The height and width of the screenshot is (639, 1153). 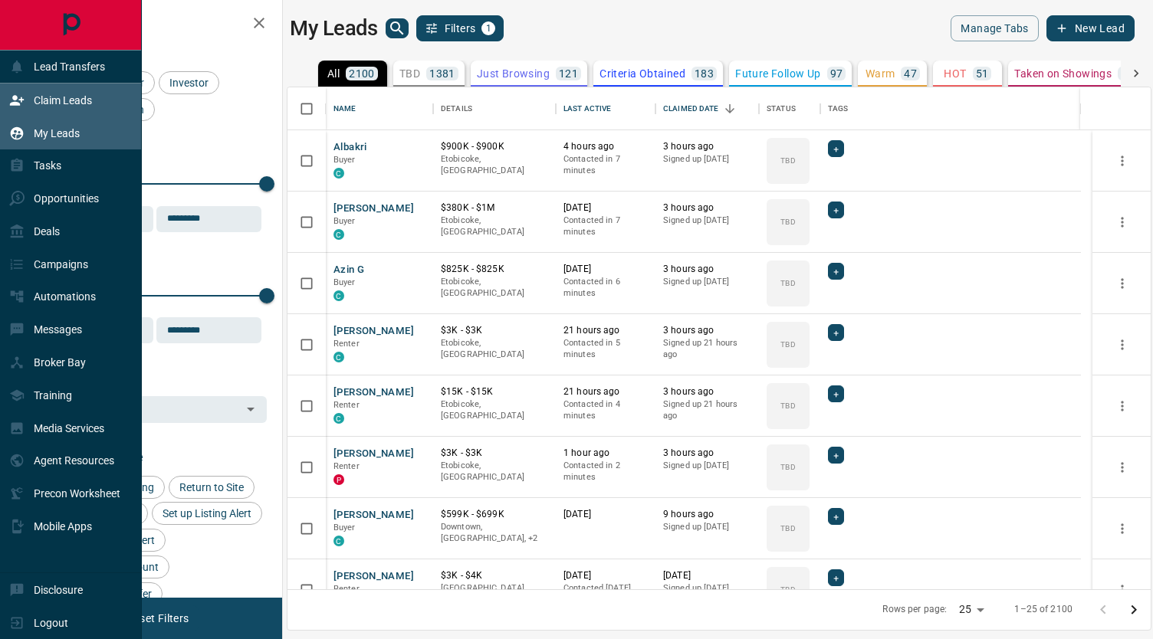 What do you see at coordinates (606, 146) in the screenshot?
I see `p: 4 hours ago` at bounding box center [606, 146].